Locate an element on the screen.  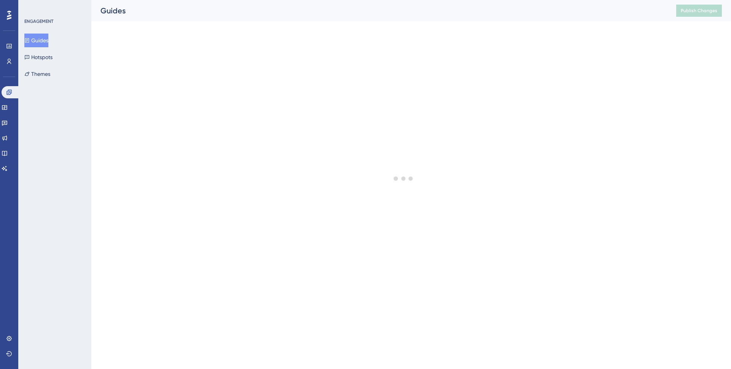
button: Guides is located at coordinates (36, 40).